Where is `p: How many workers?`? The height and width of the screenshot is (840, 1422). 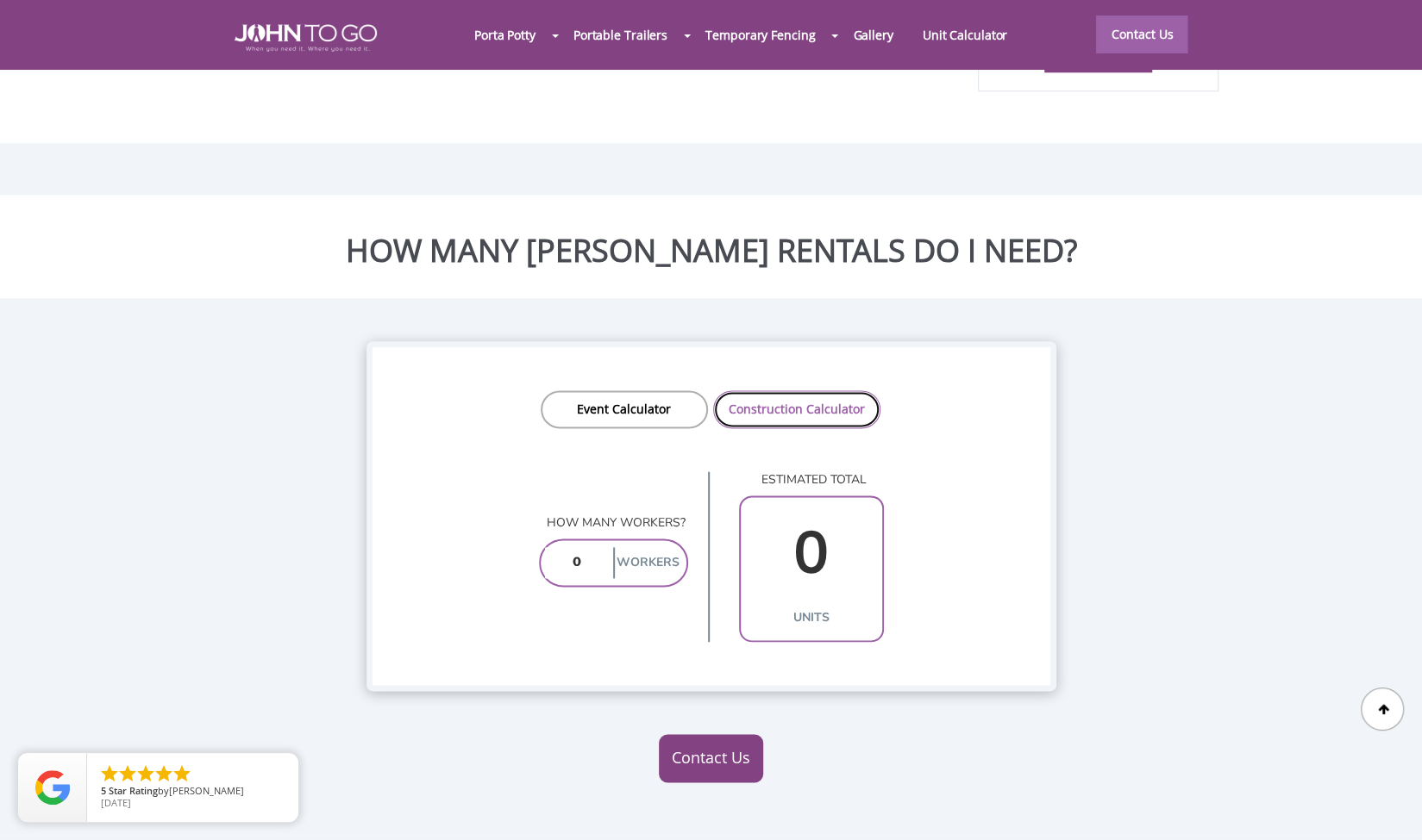 p: How many workers? is located at coordinates (613, 524).